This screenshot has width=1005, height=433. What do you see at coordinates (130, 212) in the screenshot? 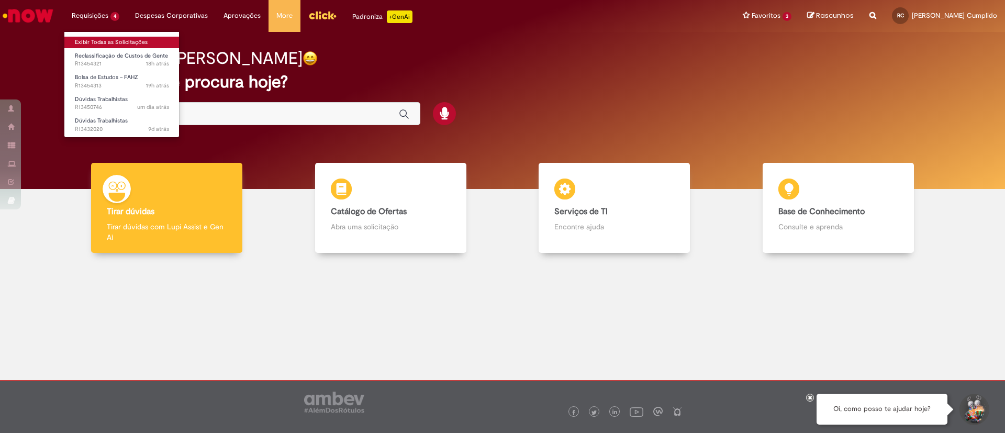
I see `b: Tirar dúvidas` at bounding box center [130, 212].